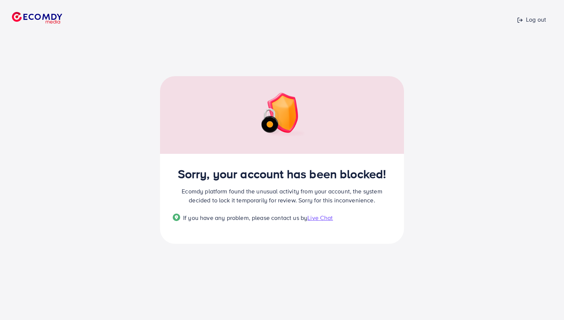  What do you see at coordinates (37, 18) in the screenshot?
I see `img: logo` at bounding box center [37, 18].